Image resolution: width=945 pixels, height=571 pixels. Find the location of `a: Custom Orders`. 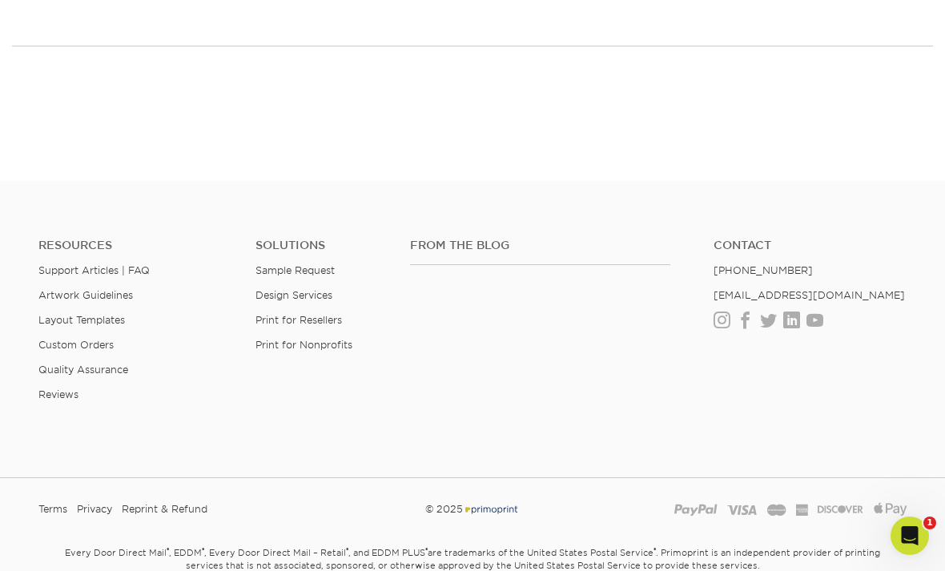

a: Custom Orders is located at coordinates (76, 344).